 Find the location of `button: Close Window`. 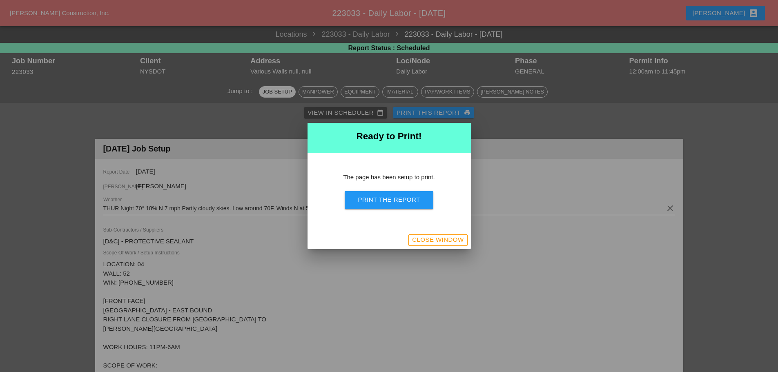

button: Close Window is located at coordinates (438, 240).